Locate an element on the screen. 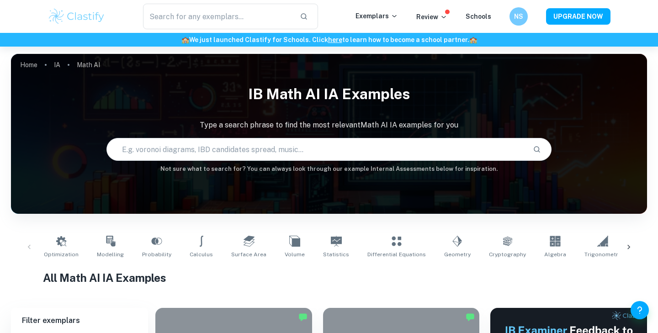 This screenshot has width=658, height=333. p: Review is located at coordinates (432, 17).